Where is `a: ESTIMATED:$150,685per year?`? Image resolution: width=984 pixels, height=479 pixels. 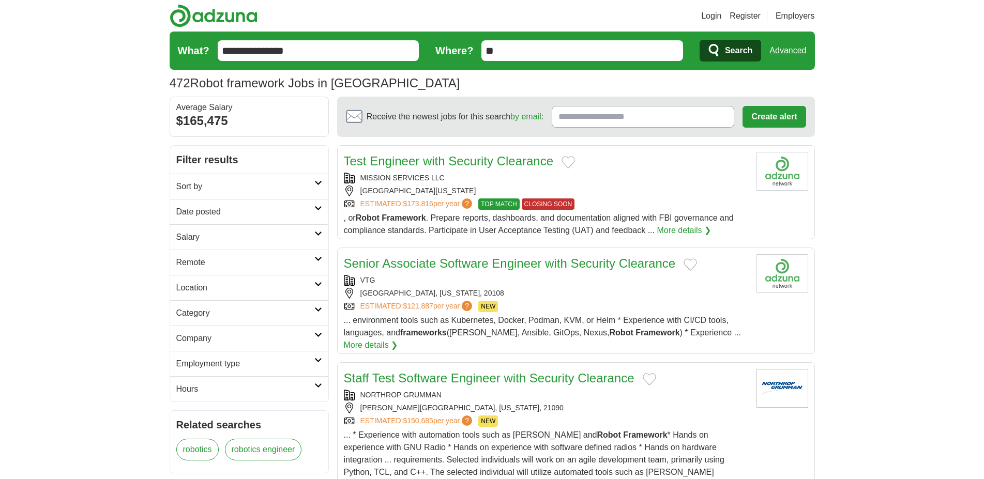 a: ESTIMATED:$150,685per year? is located at coordinates (417, 422).